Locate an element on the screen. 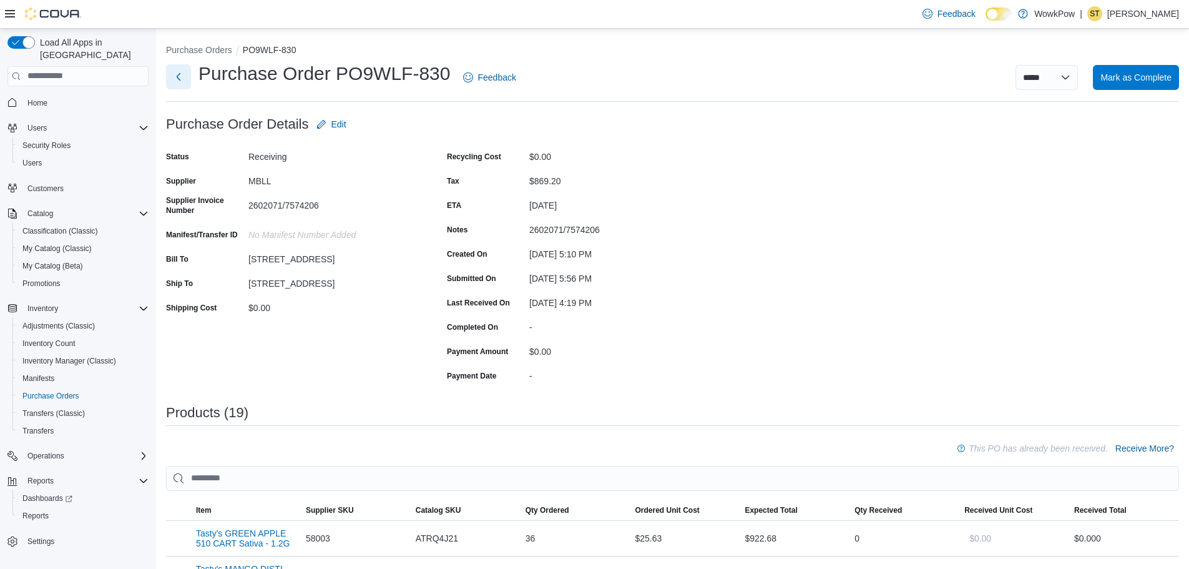 This screenshot has height=569, width=1189. button: Edit is located at coordinates (331, 124).